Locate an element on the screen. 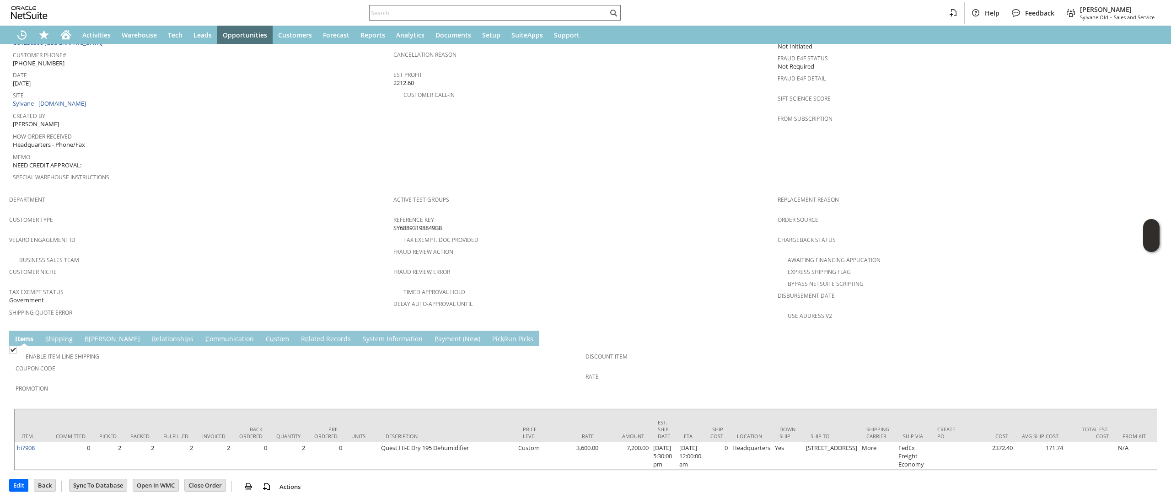  a: Reports is located at coordinates (373, 35).